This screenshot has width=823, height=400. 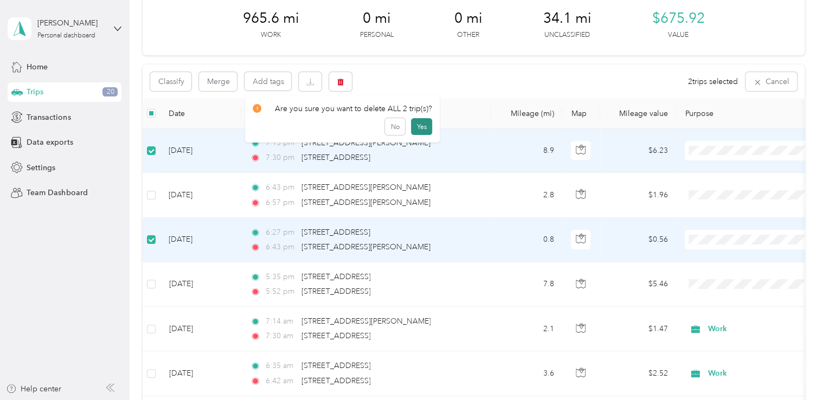 I want to click on p: Personal, so click(x=376, y=35).